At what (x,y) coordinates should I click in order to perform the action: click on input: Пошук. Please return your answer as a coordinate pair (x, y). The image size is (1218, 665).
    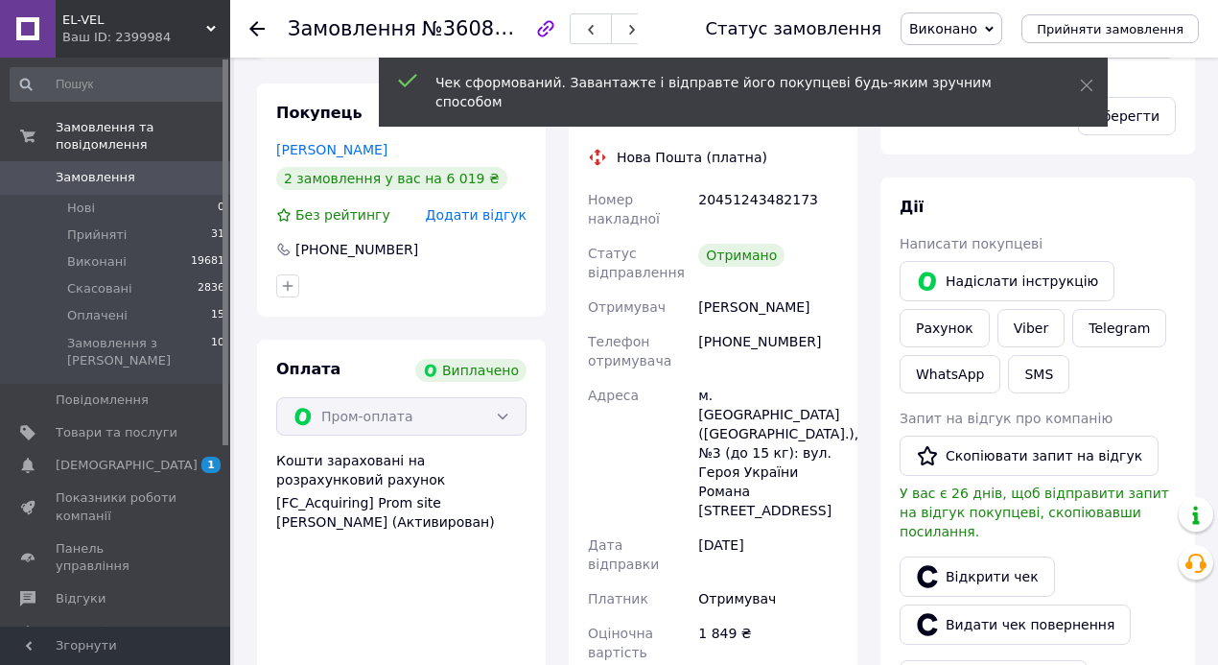
    Looking at the image, I should click on (118, 84).